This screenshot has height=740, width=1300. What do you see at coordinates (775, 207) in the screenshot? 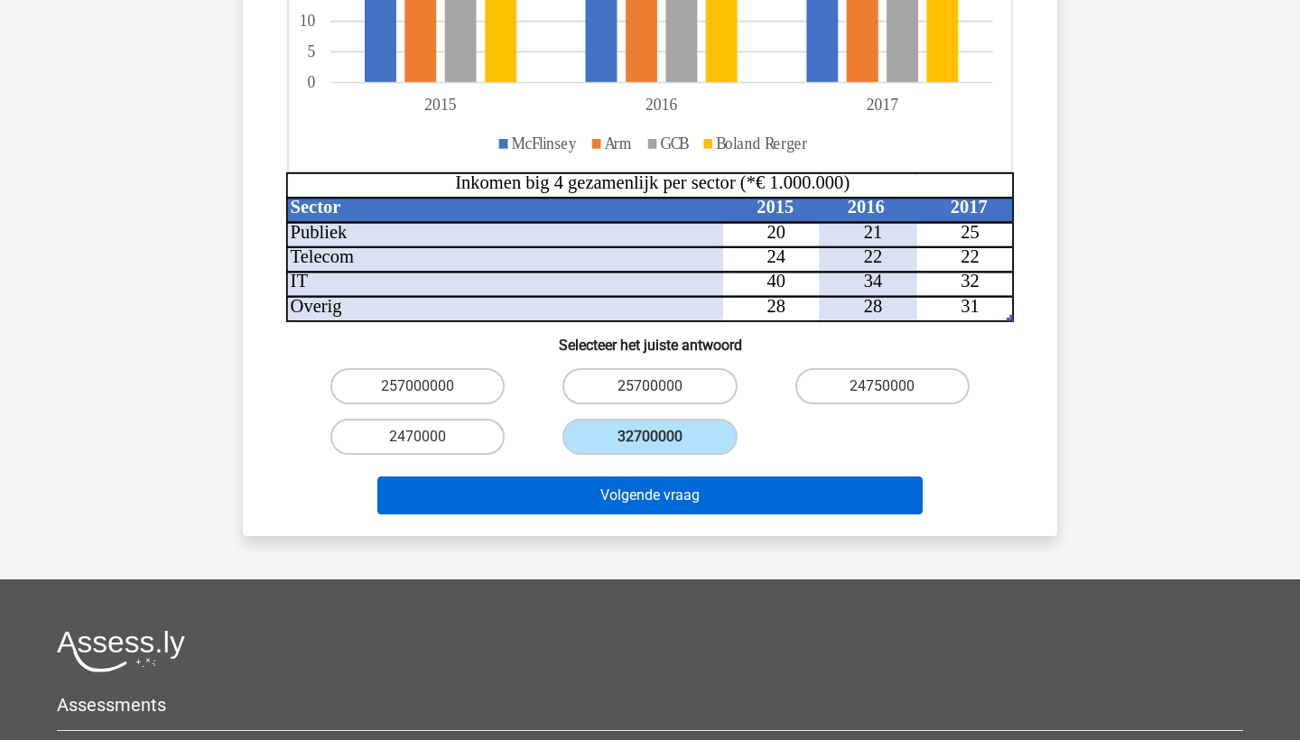
I see `tspan: 2015` at bounding box center [775, 207].